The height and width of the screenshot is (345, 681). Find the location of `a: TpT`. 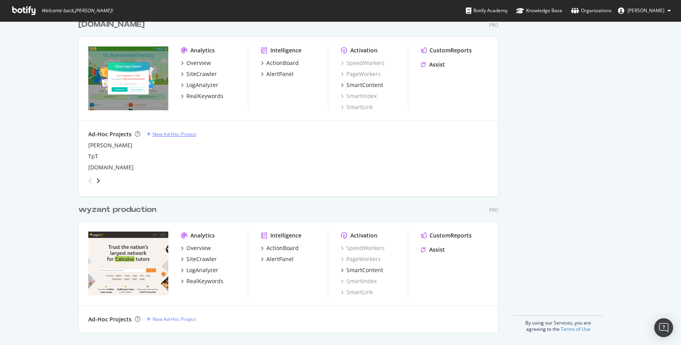

a: TpT is located at coordinates (93, 157).